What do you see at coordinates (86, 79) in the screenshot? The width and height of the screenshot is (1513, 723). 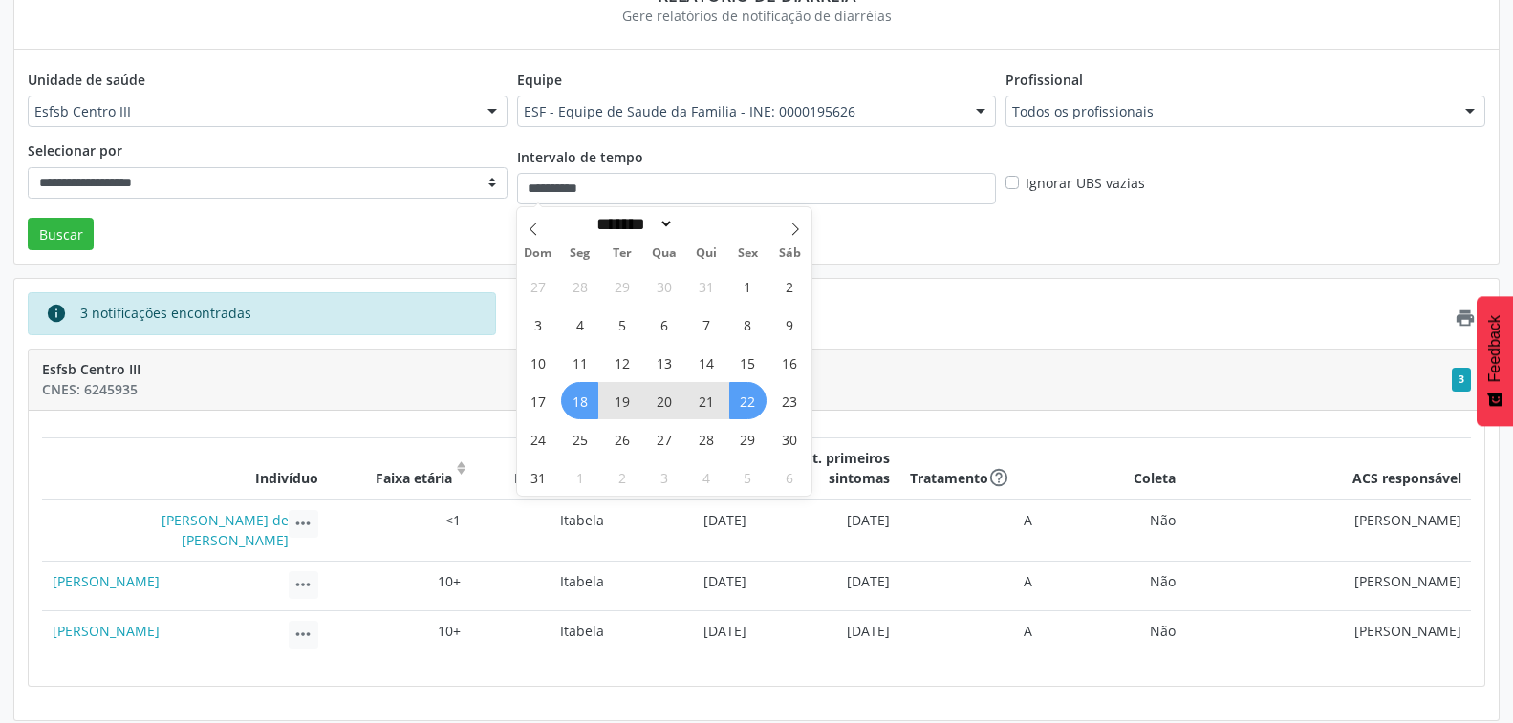 I see `label: Unidade de saúde` at bounding box center [86, 79].